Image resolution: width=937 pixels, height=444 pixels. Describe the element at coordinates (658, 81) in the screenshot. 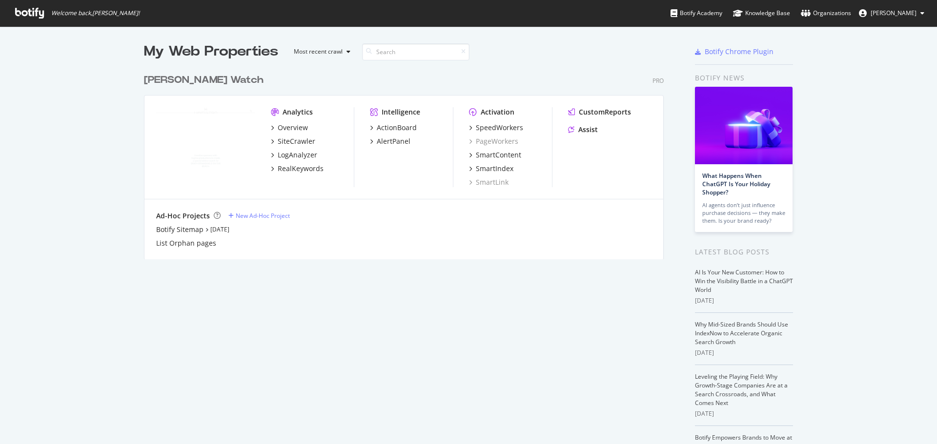

I see `div: Pro` at that location.